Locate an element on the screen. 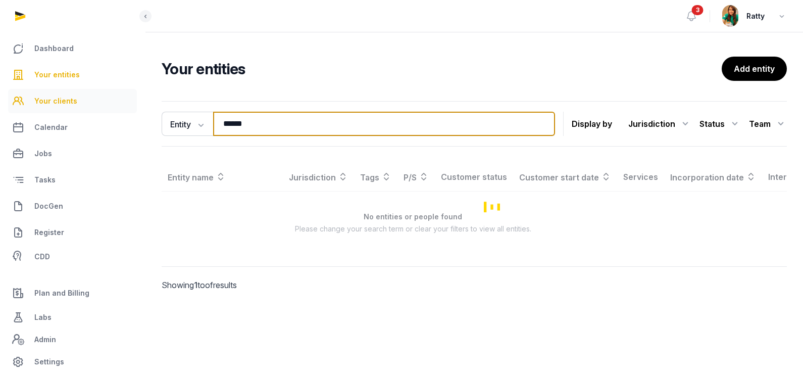 The width and height of the screenshot is (803, 375). span: 3 is located at coordinates (698, 10).